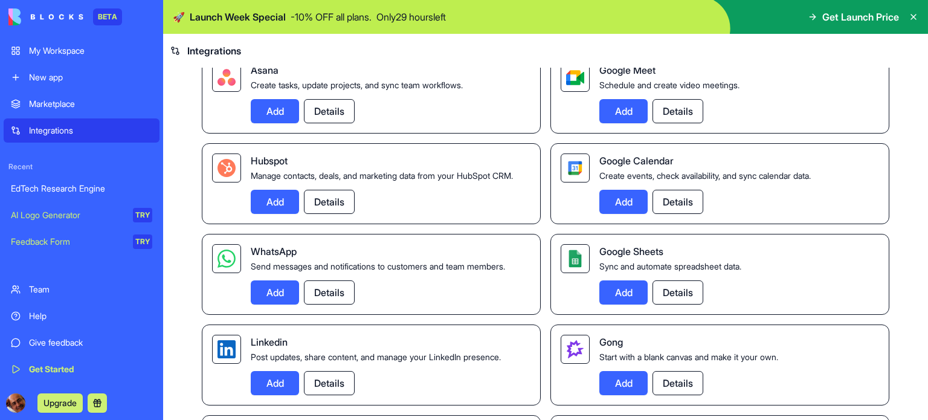 The height and width of the screenshot is (420, 928). I want to click on div: Feedback Form, so click(68, 242).